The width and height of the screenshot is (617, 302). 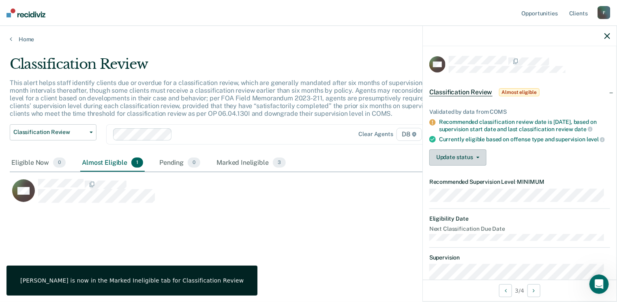 What do you see at coordinates (519, 92) in the screenshot?
I see `span: Almost eligible` at bounding box center [519, 92].